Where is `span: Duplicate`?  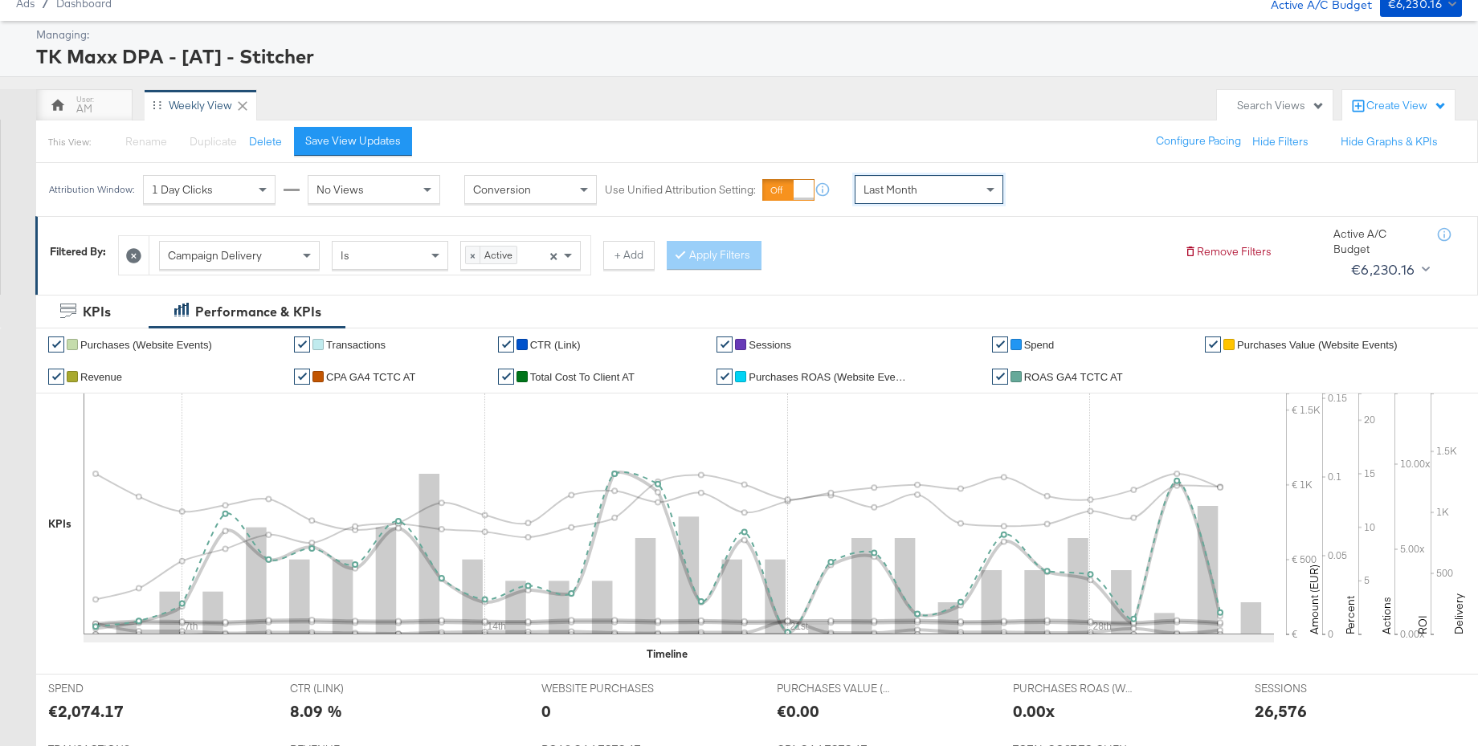
span: Duplicate is located at coordinates (213, 141).